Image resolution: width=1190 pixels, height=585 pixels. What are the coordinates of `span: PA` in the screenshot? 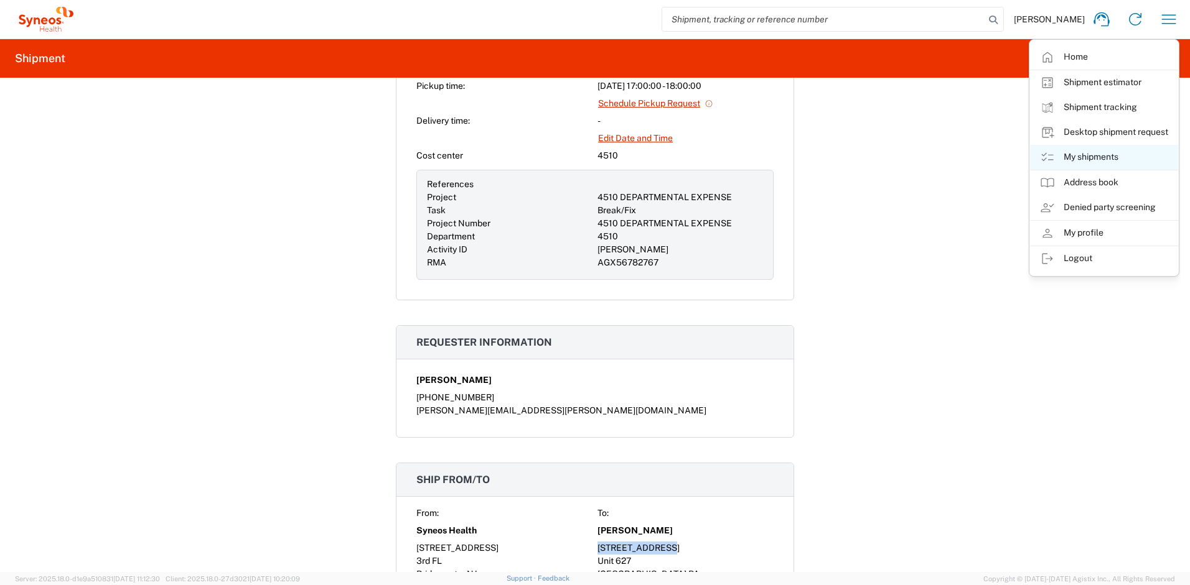 It's located at (694, 574).